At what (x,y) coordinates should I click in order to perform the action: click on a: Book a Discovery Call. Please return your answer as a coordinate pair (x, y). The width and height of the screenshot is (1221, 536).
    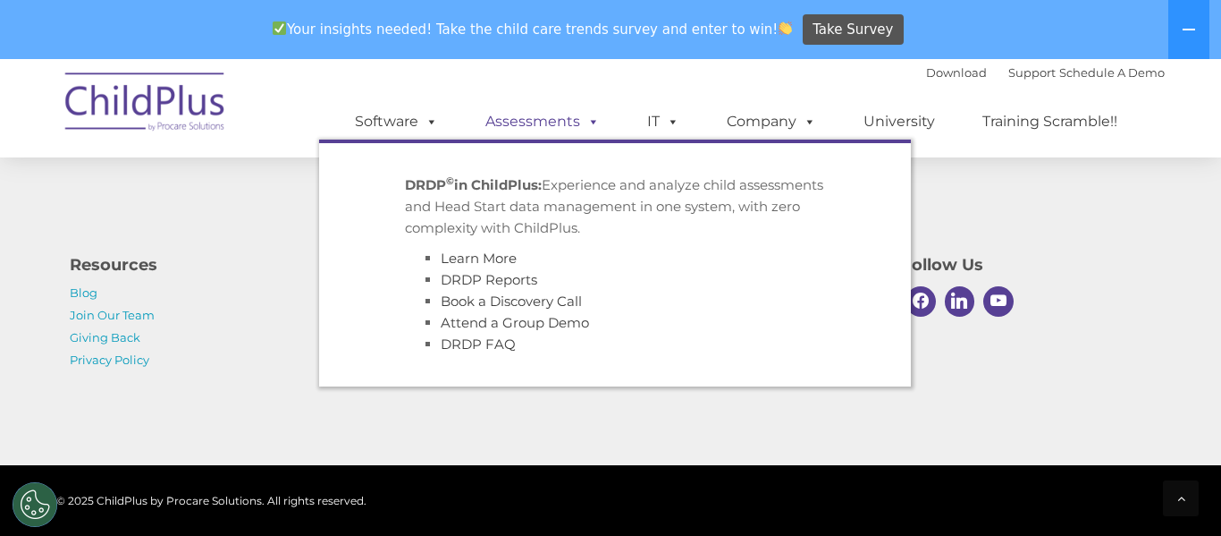
    Looking at the image, I should click on (511, 300).